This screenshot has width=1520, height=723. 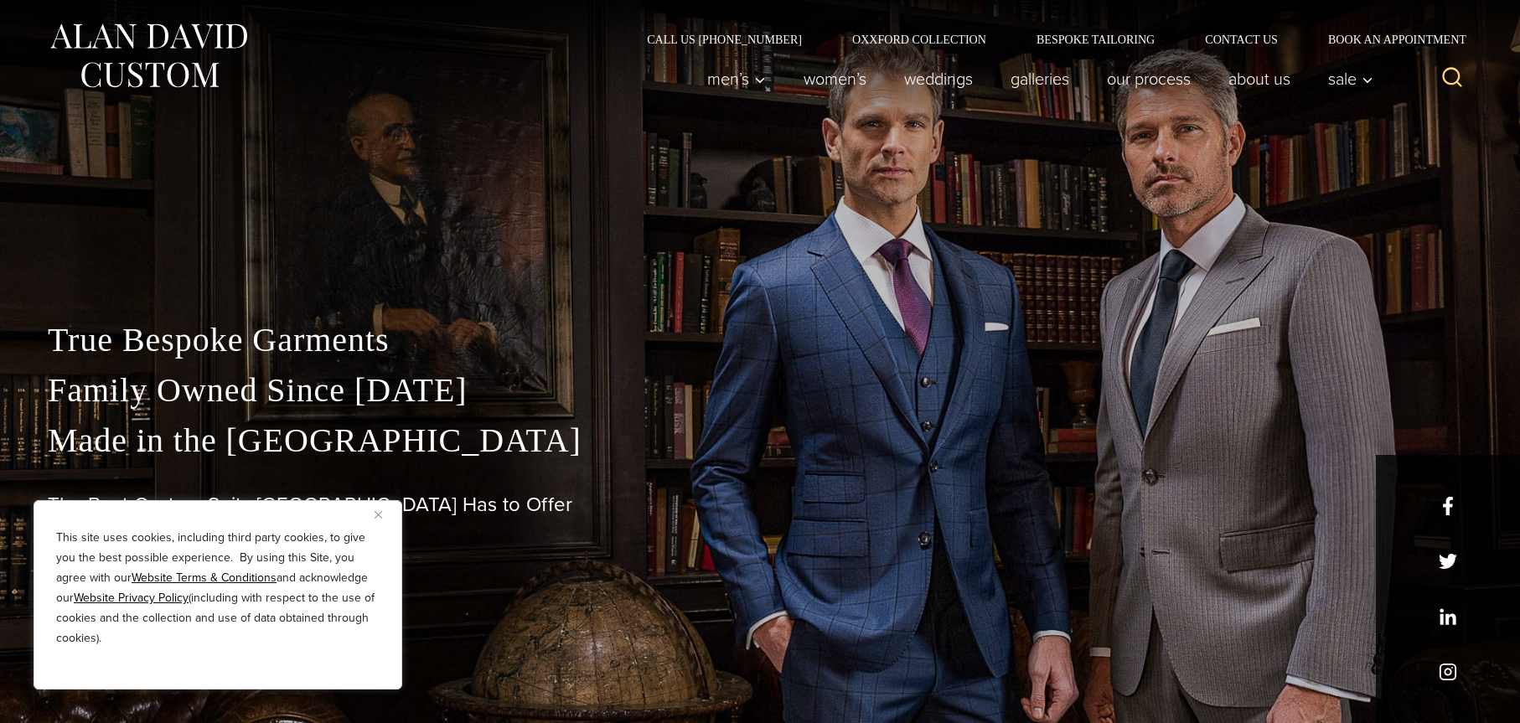 I want to click on a: weddings, so click(x=938, y=79).